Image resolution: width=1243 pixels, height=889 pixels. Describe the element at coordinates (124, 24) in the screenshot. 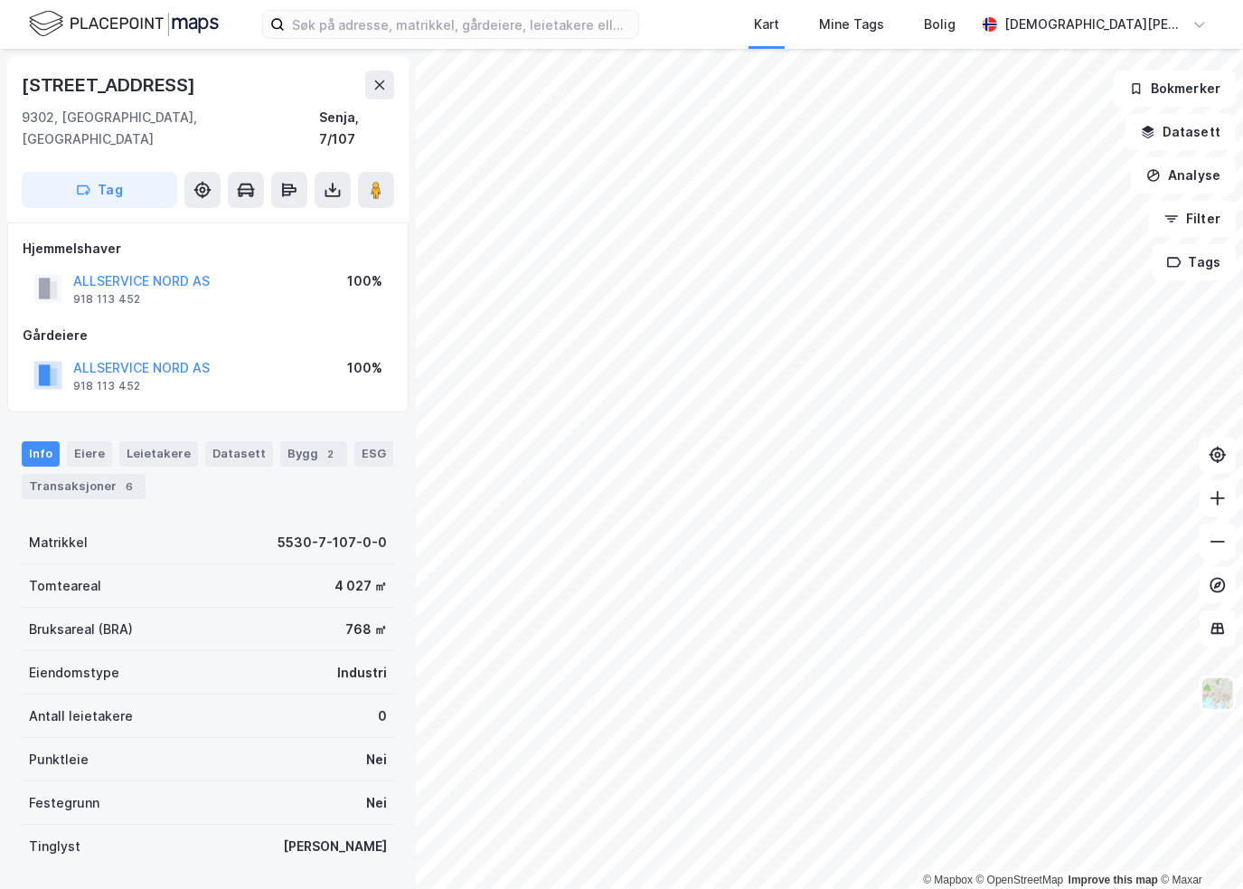

I see `img: logo.f888ab2527a4732fd821a326f86c7f29.svg` at that location.